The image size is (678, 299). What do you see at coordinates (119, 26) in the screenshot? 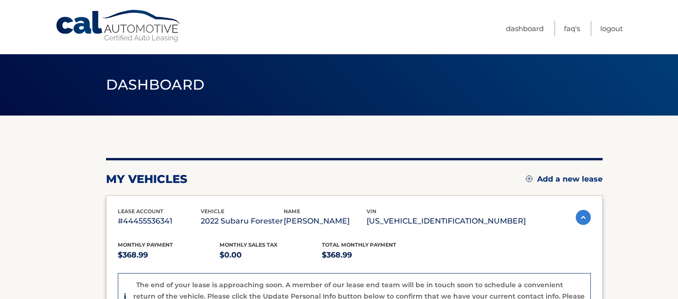
I see `a: Cal Automotive` at bounding box center [119, 26].